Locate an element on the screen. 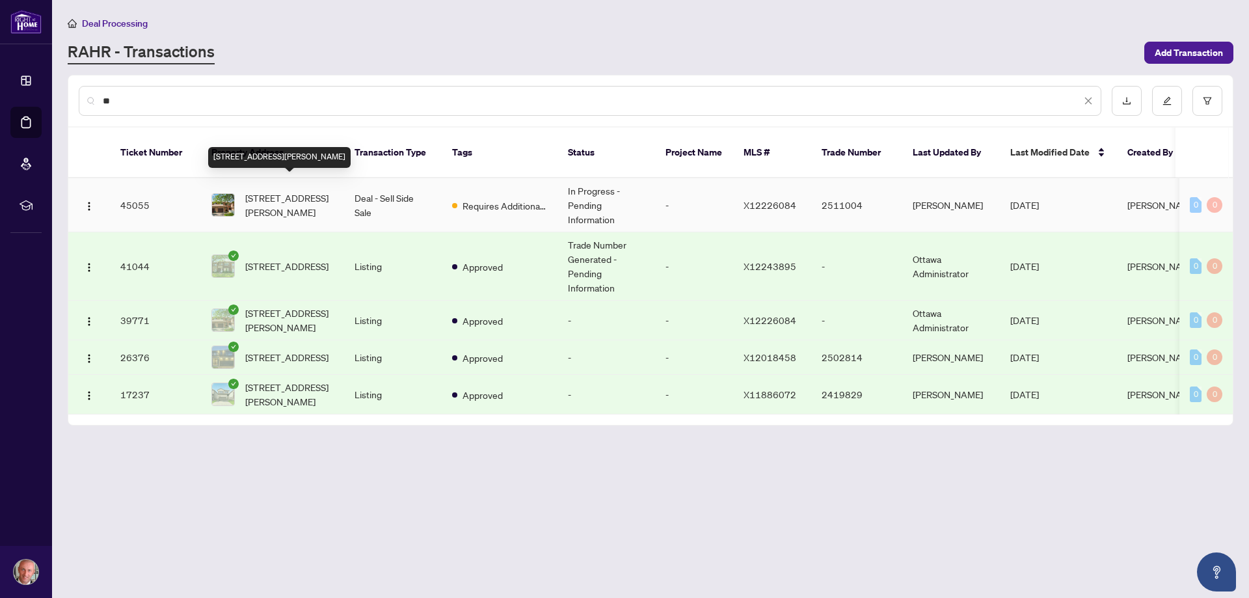  td: 41044 is located at coordinates (155, 266).